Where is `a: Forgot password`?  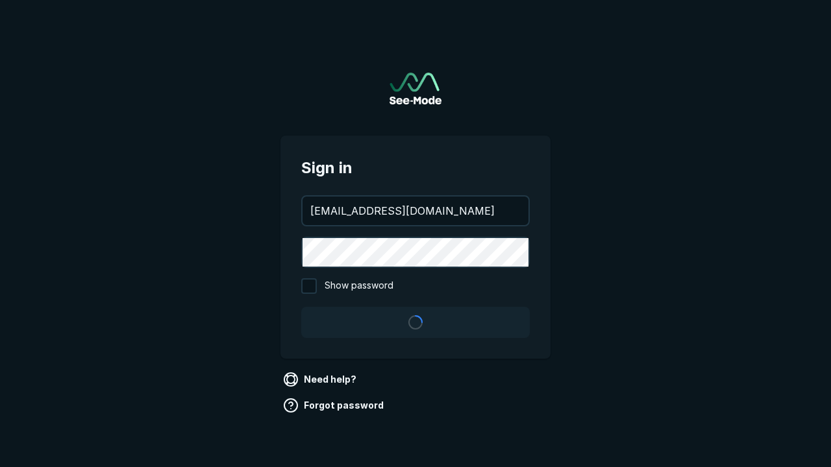 a: Forgot password is located at coordinates (334, 406).